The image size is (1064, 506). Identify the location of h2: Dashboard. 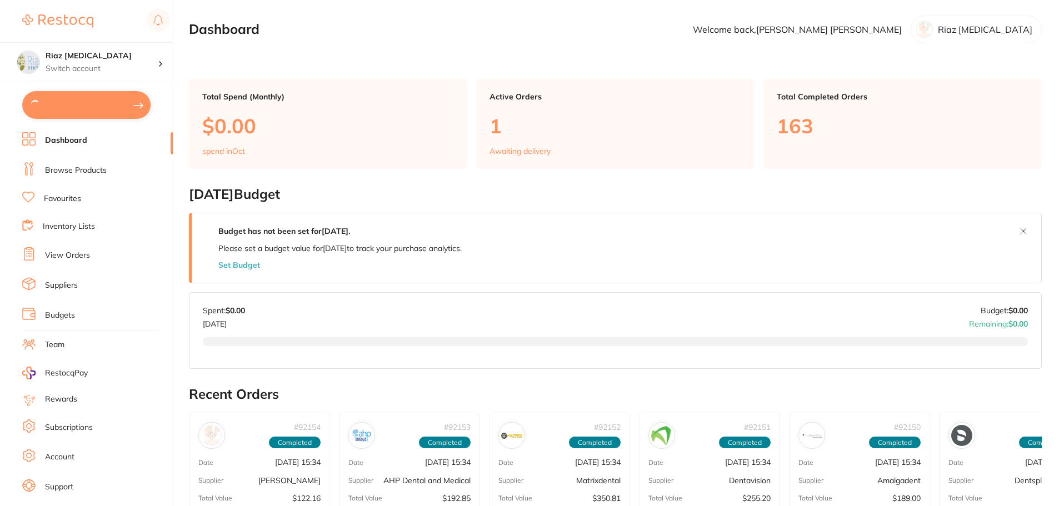
(224, 29).